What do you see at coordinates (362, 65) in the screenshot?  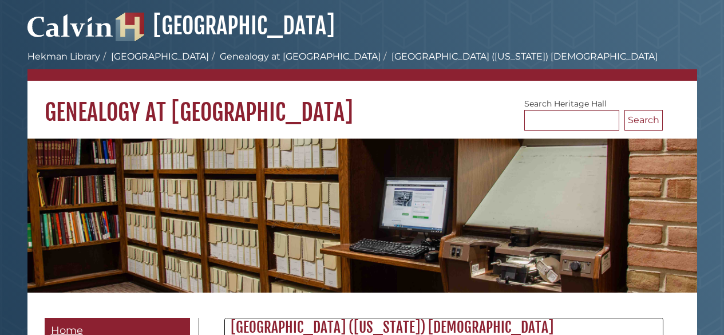 I see `nav: breadcrumb` at bounding box center [362, 65].